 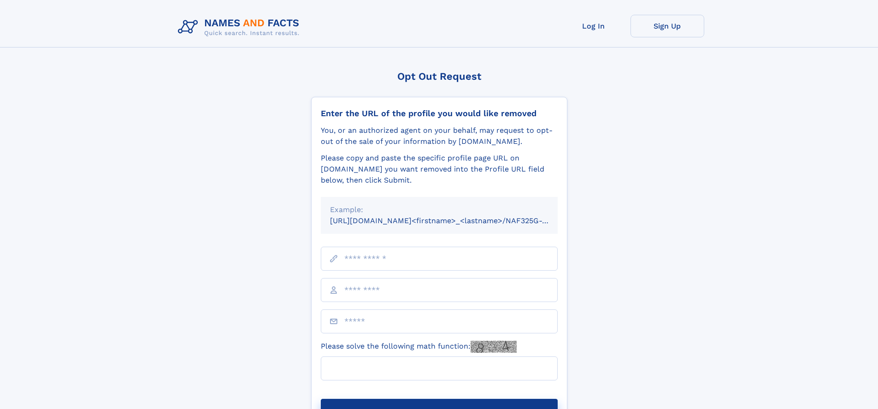 I want to click on a: Sign Up, so click(x=668, y=26).